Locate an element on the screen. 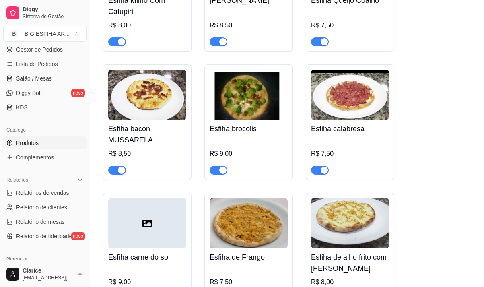 This screenshot has width=484, height=287. span: Relatórios de vendas is located at coordinates (43, 193).